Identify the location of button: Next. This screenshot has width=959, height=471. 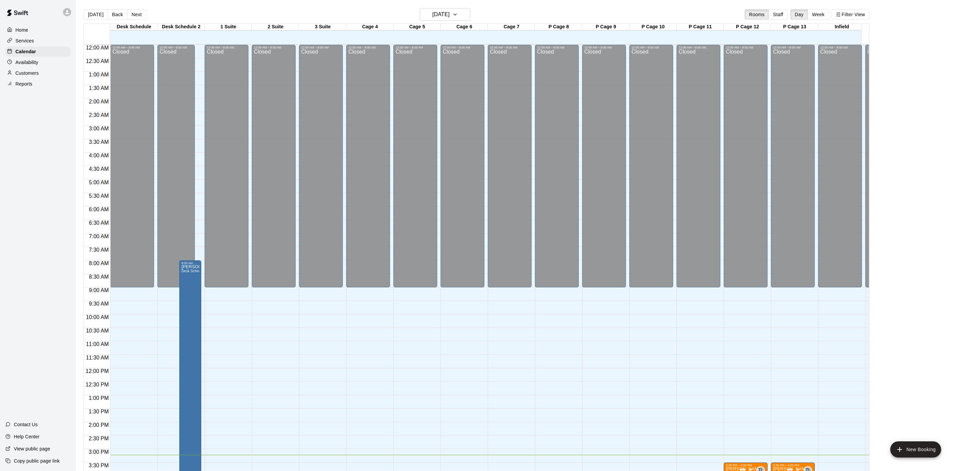
(137, 14).